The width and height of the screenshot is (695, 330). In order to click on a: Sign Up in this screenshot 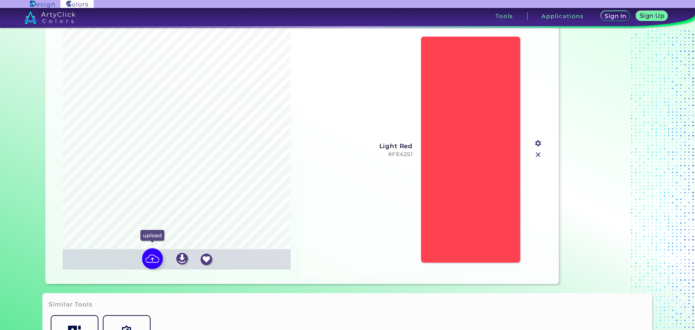, I will do `click(652, 16)`.